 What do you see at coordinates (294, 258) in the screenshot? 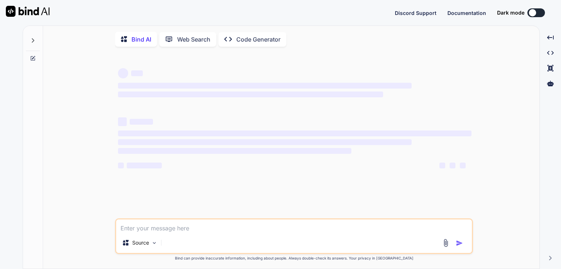
I see `p: Bind can provide inaccurate information, including about people. Always double-check its answers....` at bounding box center [294, 258].